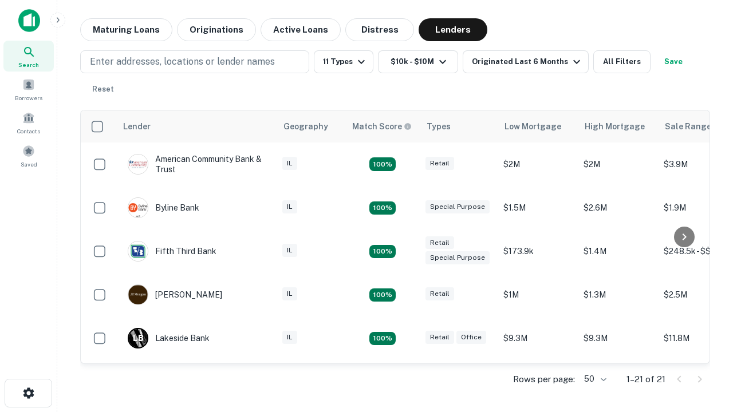 The height and width of the screenshot is (412, 733). Describe the element at coordinates (29, 123) in the screenshot. I see `a: Contacts` at that location.